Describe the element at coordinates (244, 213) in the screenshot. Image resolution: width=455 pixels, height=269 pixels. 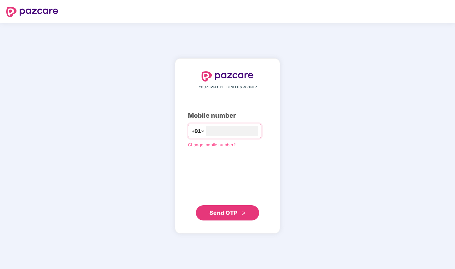
I see `span: double-right` at that location.